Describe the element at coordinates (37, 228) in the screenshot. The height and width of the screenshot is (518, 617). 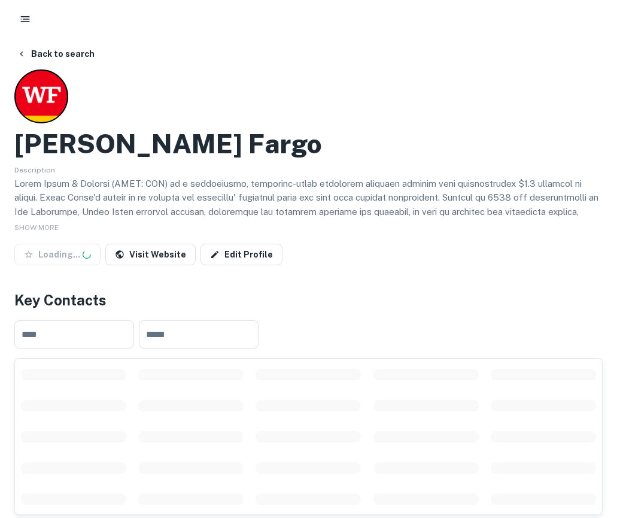
I see `span: SHOW MORE` at that location.